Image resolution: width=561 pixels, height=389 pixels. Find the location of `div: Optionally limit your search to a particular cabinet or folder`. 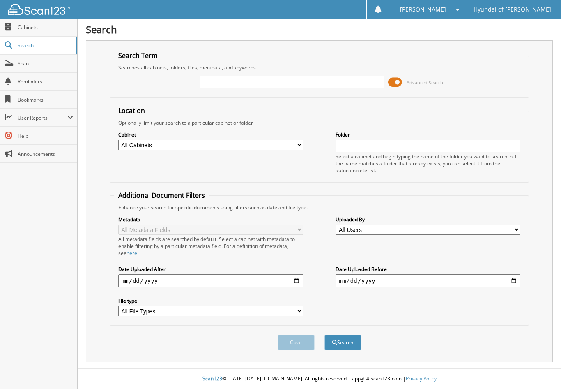

div: Optionally limit your search to a particular cabinet or folder is located at coordinates (319, 122).